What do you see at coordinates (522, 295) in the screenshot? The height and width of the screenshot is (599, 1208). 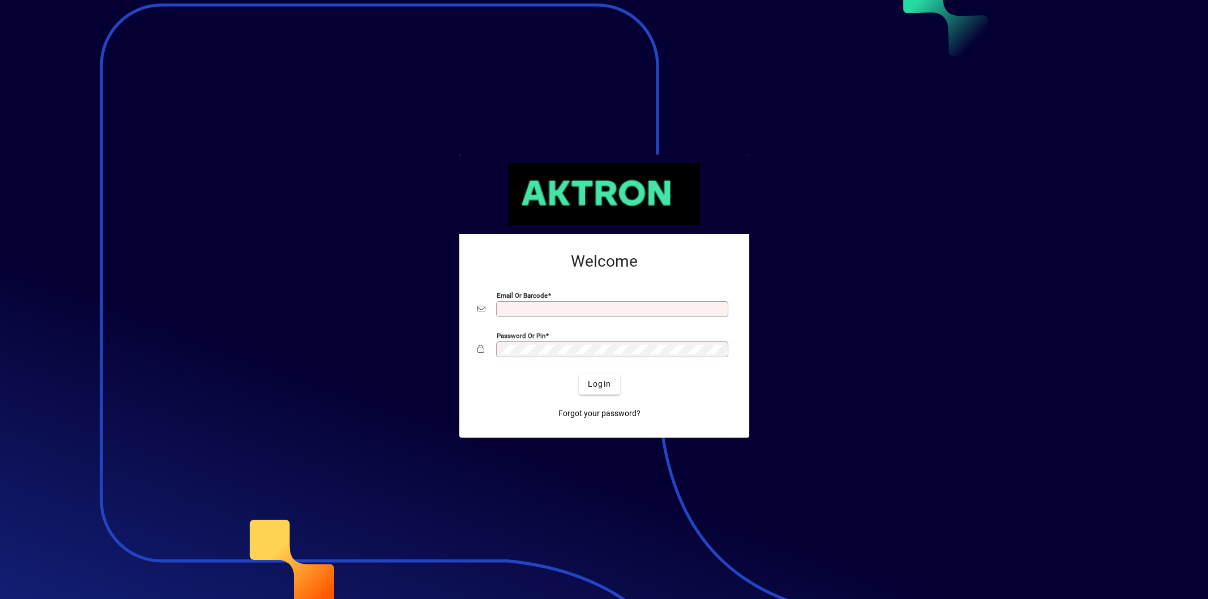 I see `mat-label: Email or Barcode` at bounding box center [522, 295].